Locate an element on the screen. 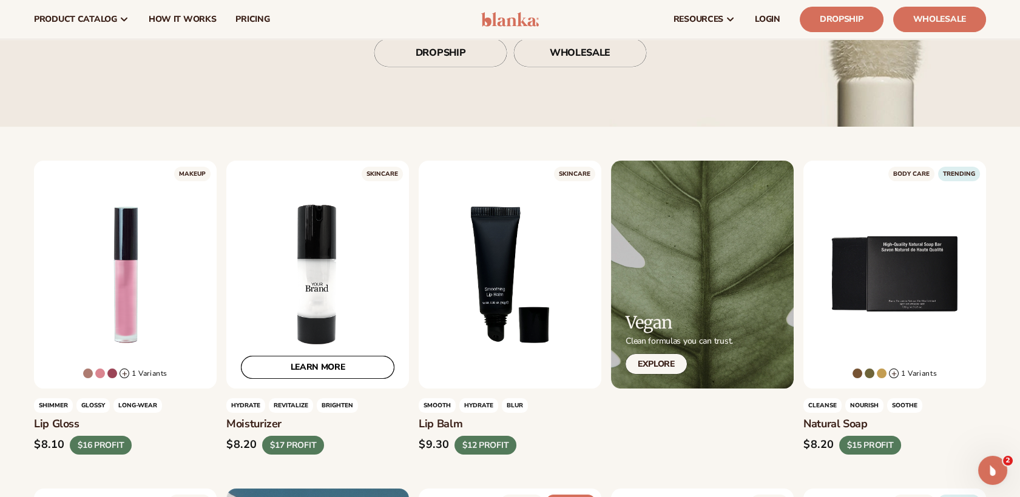 The height and width of the screenshot is (497, 1020). span: BLUR is located at coordinates (514, 406).